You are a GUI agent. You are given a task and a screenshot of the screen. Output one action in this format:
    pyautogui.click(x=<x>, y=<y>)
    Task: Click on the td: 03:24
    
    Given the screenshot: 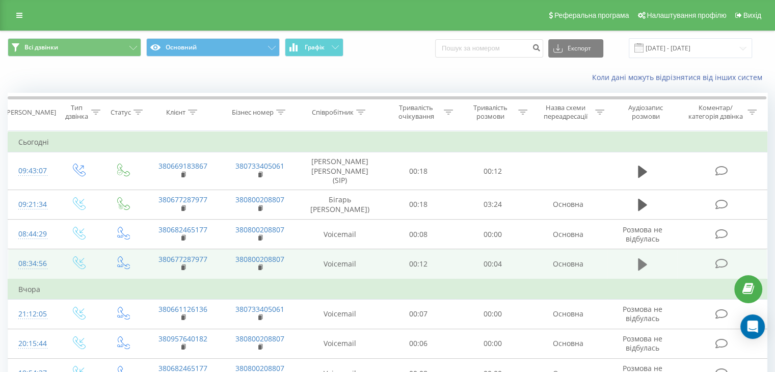 What is the action you would take?
    pyautogui.click(x=492, y=204)
    